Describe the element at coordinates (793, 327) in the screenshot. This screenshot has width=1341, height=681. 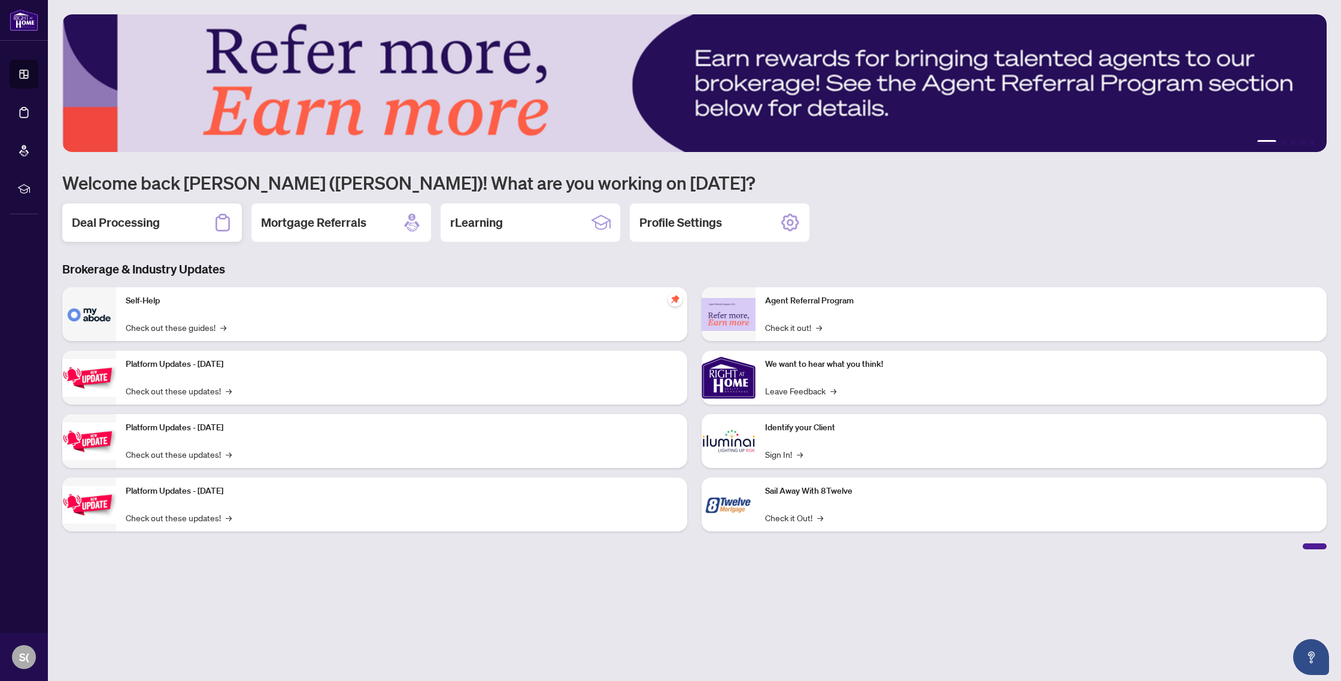
I see `a: Check it out!→` at that location.